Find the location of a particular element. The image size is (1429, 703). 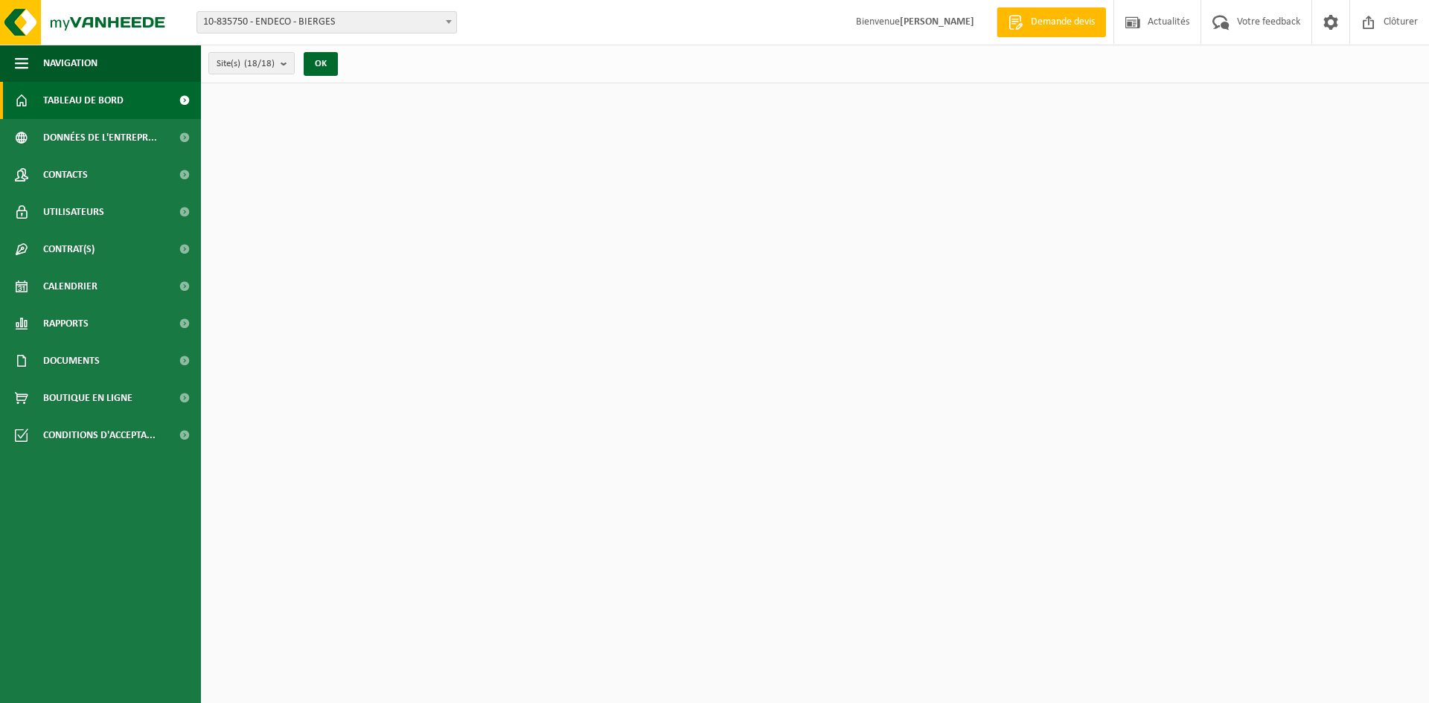

span: Tableau de bord is located at coordinates (83, 100).